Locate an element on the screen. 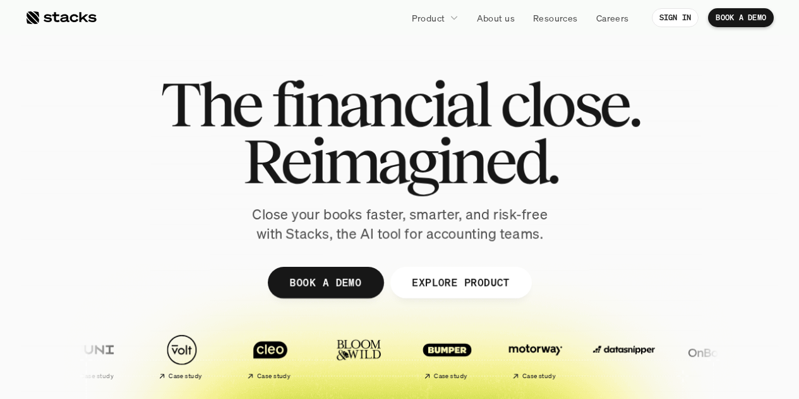 The image size is (799, 399). span: Reimagined. is located at coordinates (399, 161).